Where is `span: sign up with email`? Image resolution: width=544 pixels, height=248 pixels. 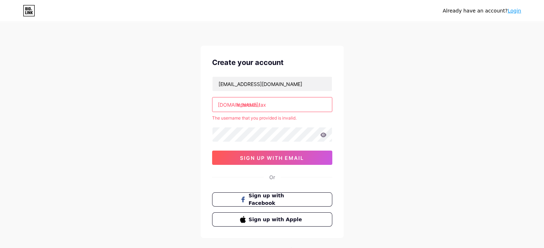
span: sign up with email is located at coordinates (272, 158).